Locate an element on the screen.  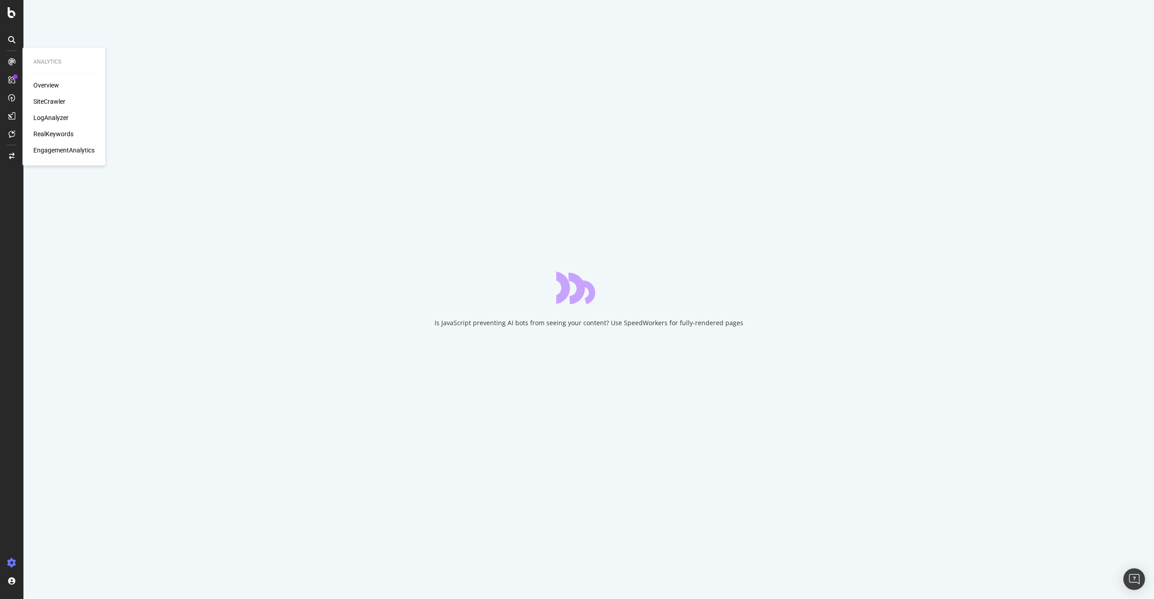
div: SiteCrawler is located at coordinates (49, 101).